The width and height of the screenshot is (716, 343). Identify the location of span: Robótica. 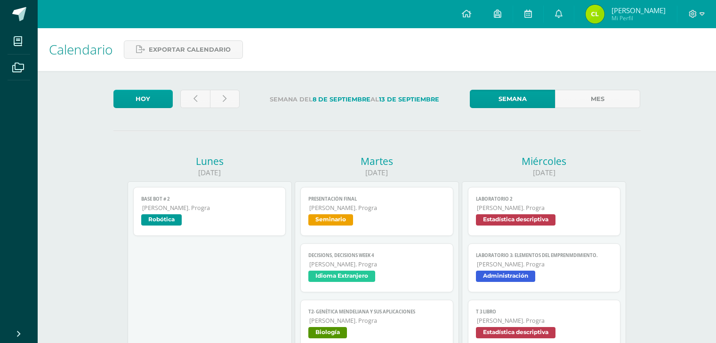
(161, 220).